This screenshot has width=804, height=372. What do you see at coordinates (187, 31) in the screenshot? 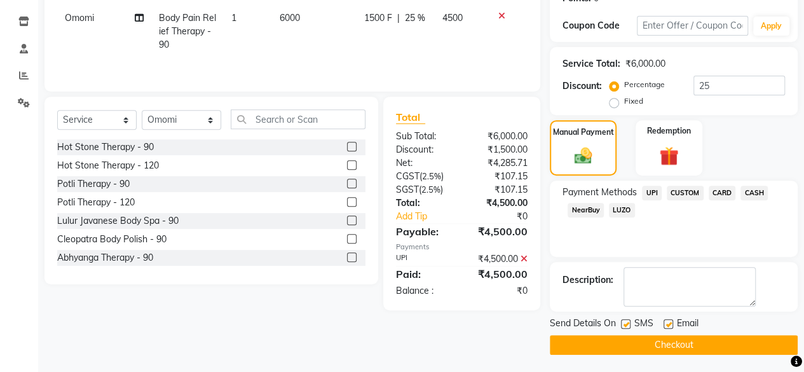
I see `span: Body Pain Relief Therapy - 90` at bounding box center [187, 31].